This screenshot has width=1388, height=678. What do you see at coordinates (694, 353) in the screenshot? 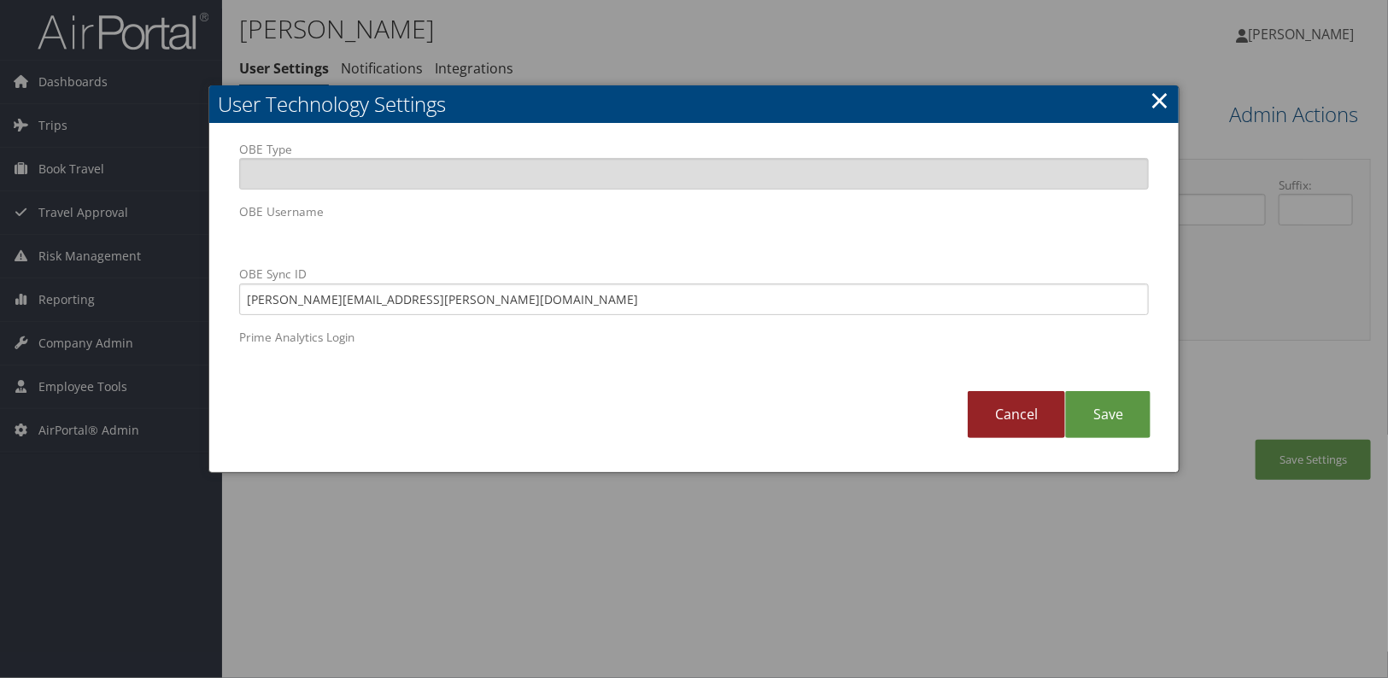
I see `label: Prime Analytics Login` at bounding box center [694, 353].